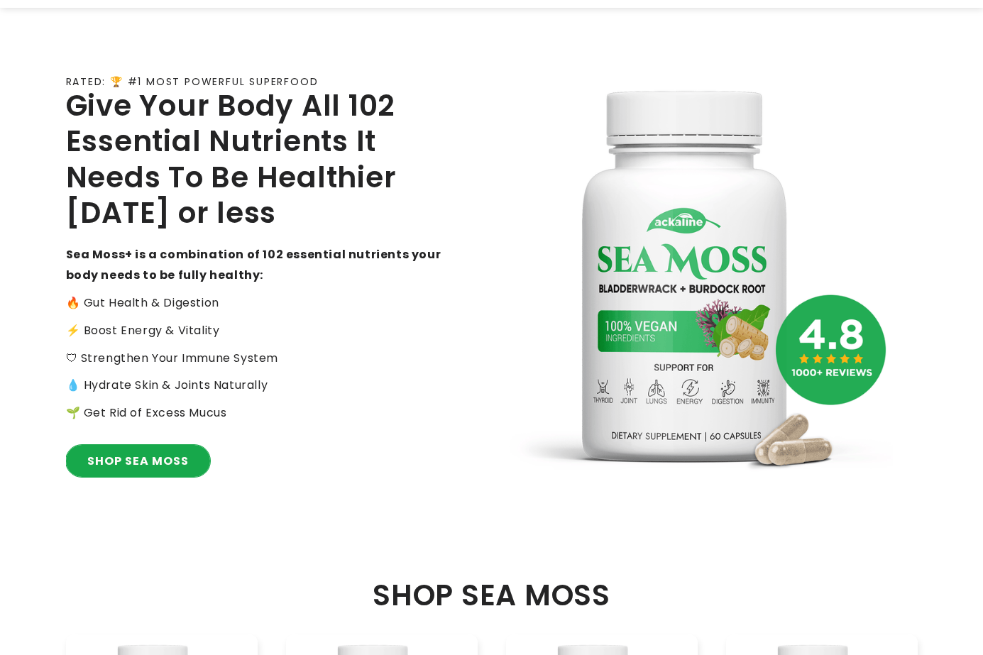 This screenshot has height=655, width=983. I want to click on p: ⚡️ Boost Energy & Vitality, so click(254, 331).